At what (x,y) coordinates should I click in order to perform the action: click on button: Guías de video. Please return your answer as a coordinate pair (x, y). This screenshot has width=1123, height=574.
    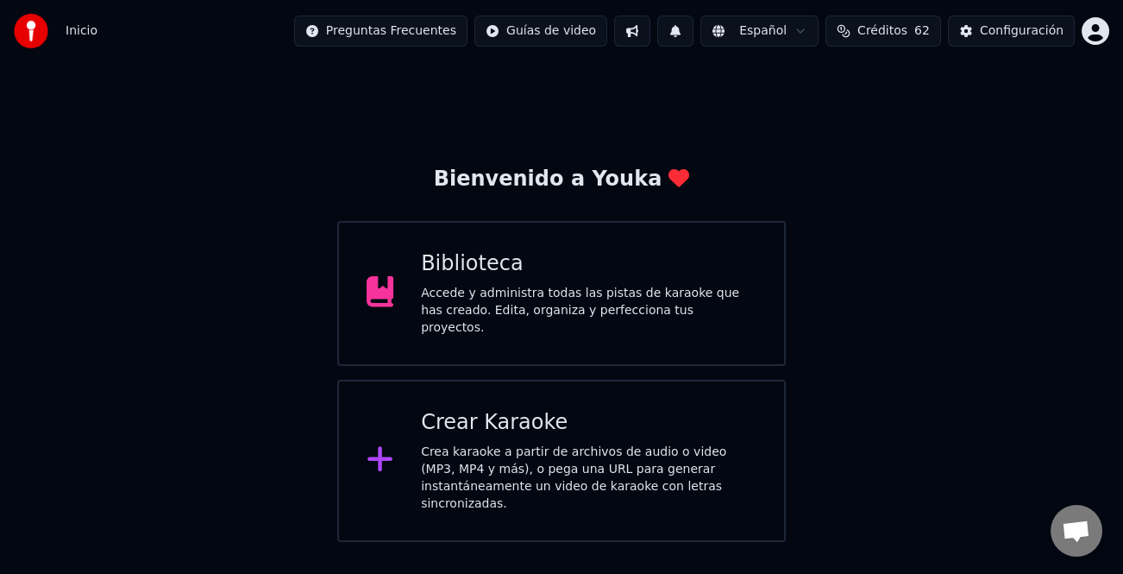
    Looking at the image, I should click on (541, 31).